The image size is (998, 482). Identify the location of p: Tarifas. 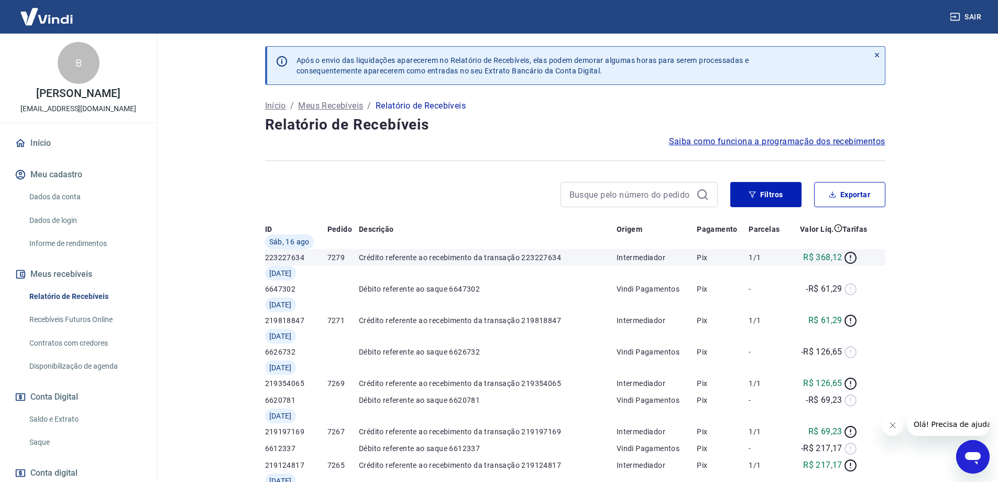
(855, 229).